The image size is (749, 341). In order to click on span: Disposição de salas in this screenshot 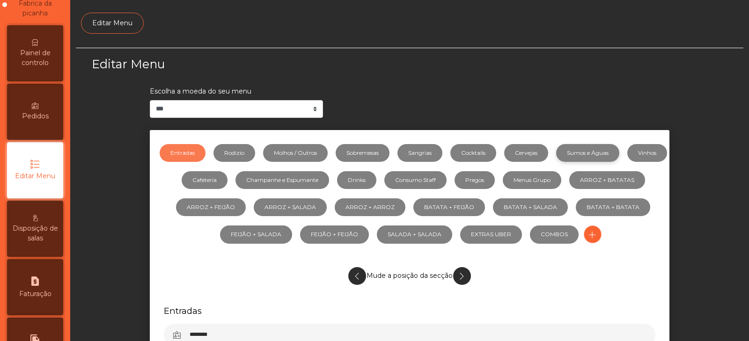, I will do `click(35, 234)`.